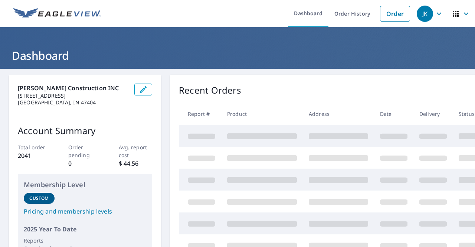  I want to click on p: Recent Orders, so click(210, 90).